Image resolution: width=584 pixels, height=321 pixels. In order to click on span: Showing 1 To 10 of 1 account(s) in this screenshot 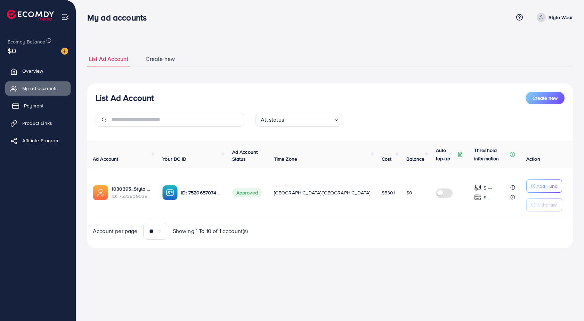, I will do `click(210, 231)`.